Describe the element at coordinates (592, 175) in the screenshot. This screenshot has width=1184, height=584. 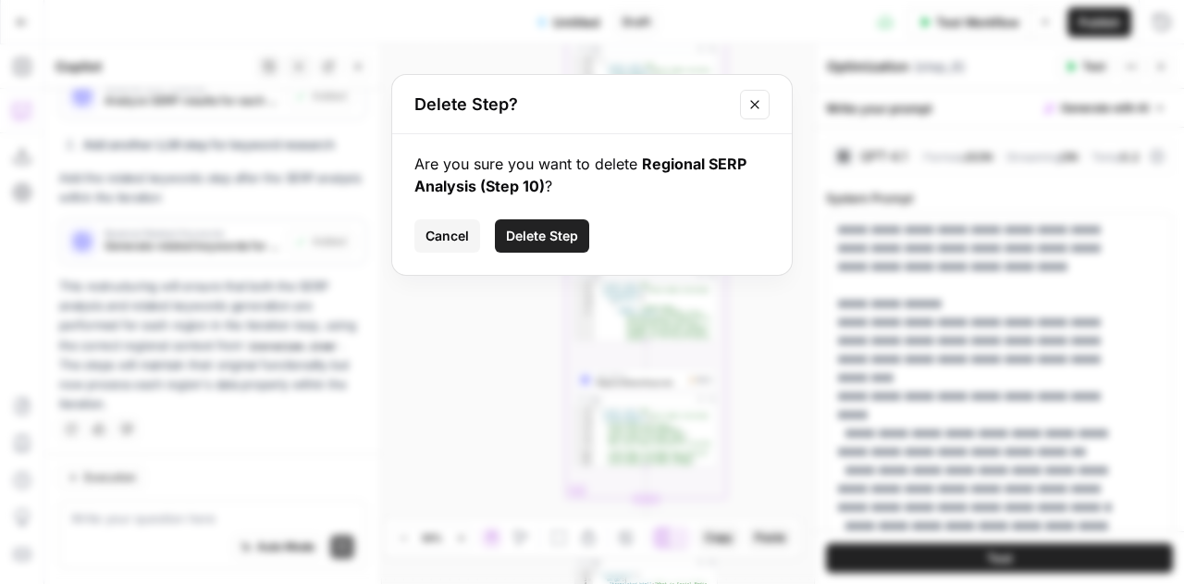
I see `div: Are you sure you want to delete ?` at that location.